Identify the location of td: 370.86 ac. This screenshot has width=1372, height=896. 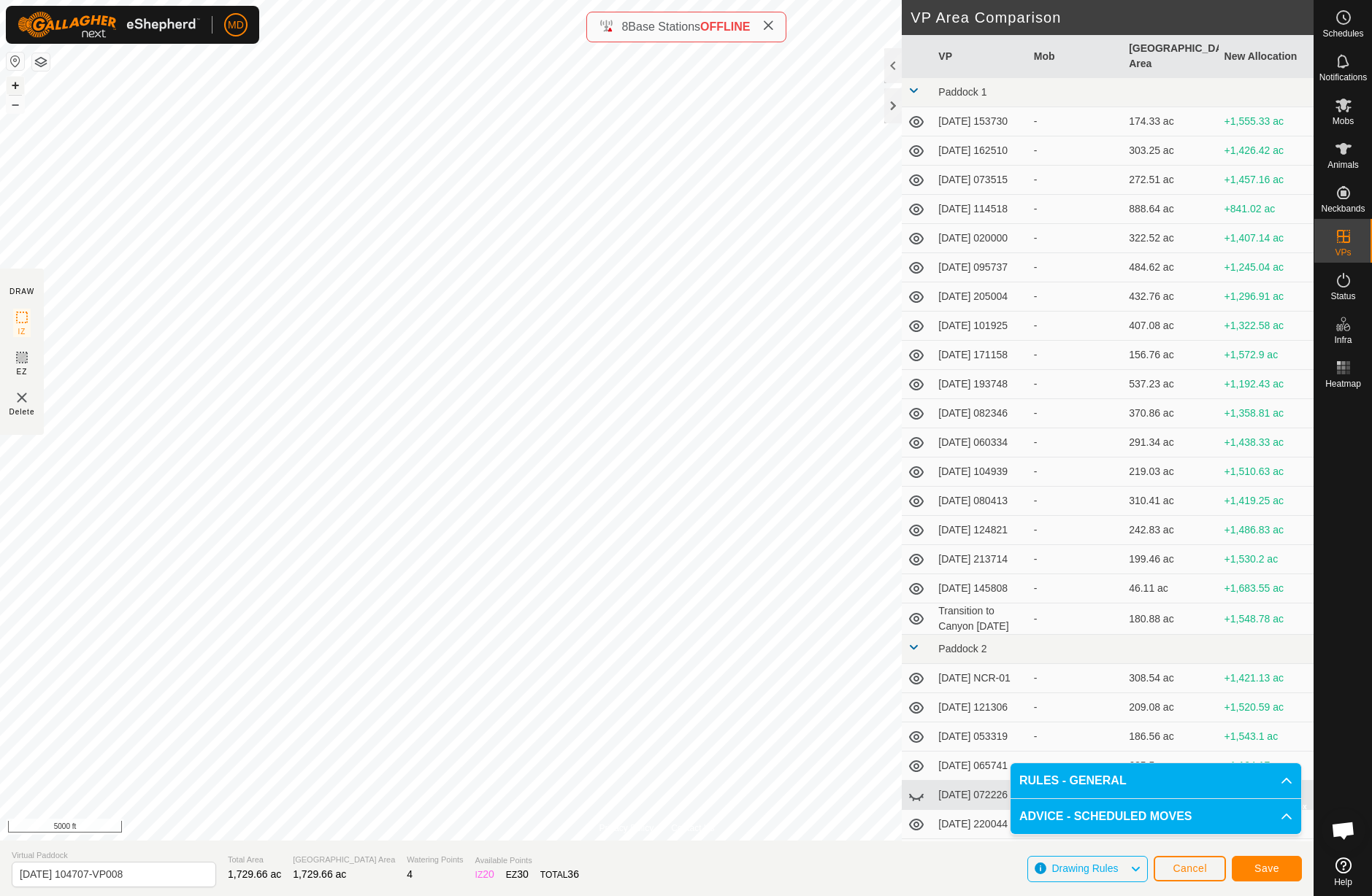
(1171, 414).